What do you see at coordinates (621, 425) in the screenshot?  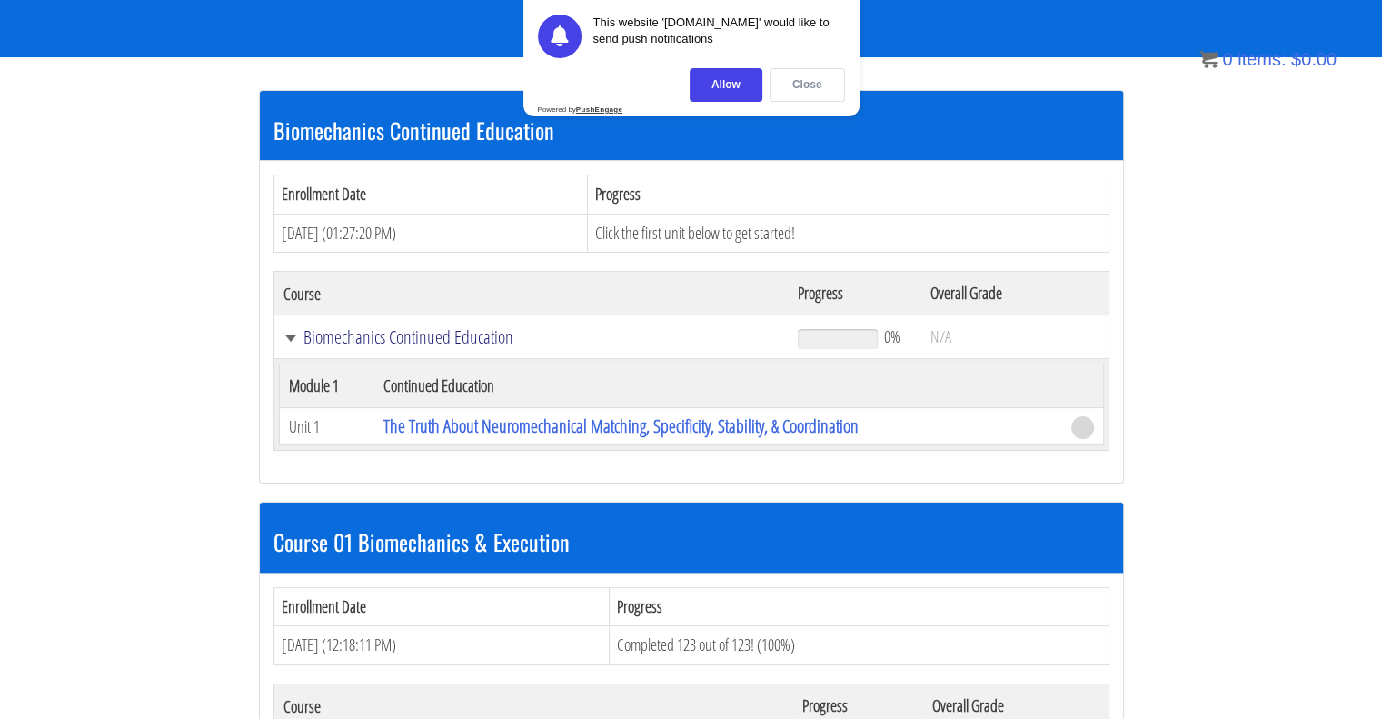 I see `a: The Truth About Neuromechanical Matching, Specificity, Stability, & Coordination` at bounding box center [621, 425].